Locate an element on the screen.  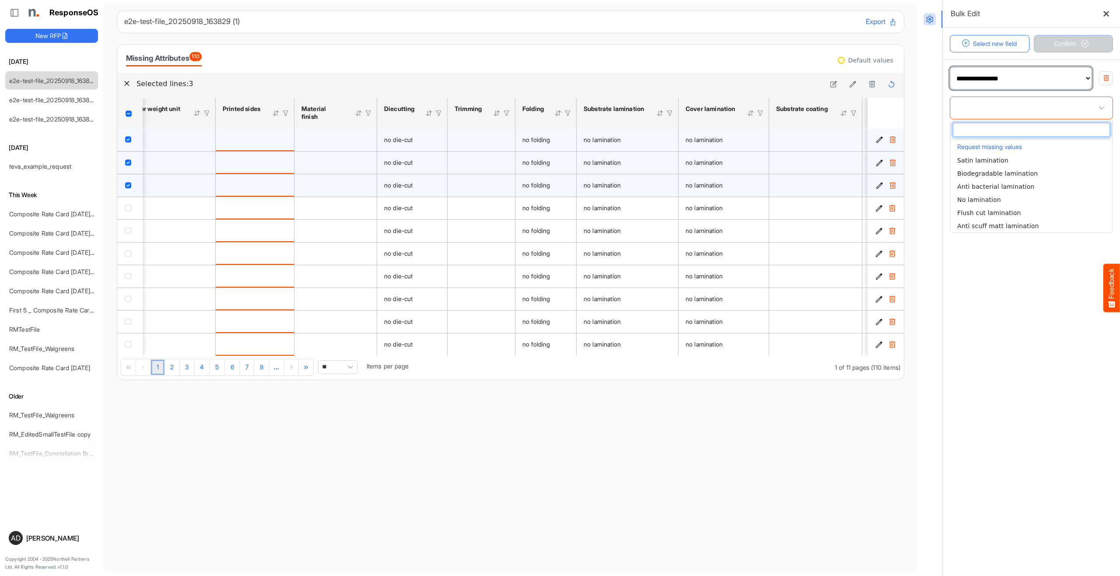
div: Go to last page is located at coordinates (306, 367).